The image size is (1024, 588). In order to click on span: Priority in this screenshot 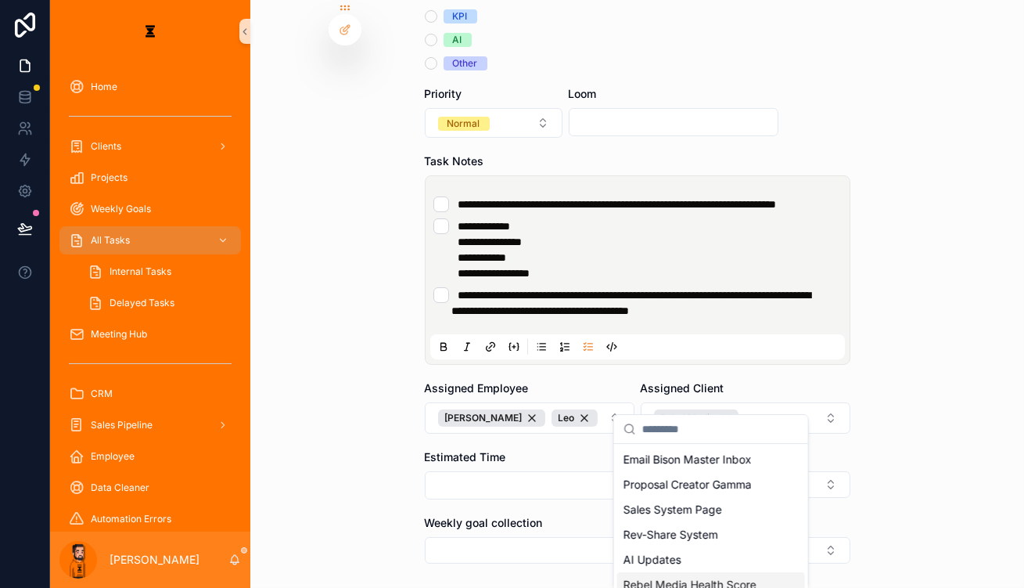, I will do `click(444, 93)`.